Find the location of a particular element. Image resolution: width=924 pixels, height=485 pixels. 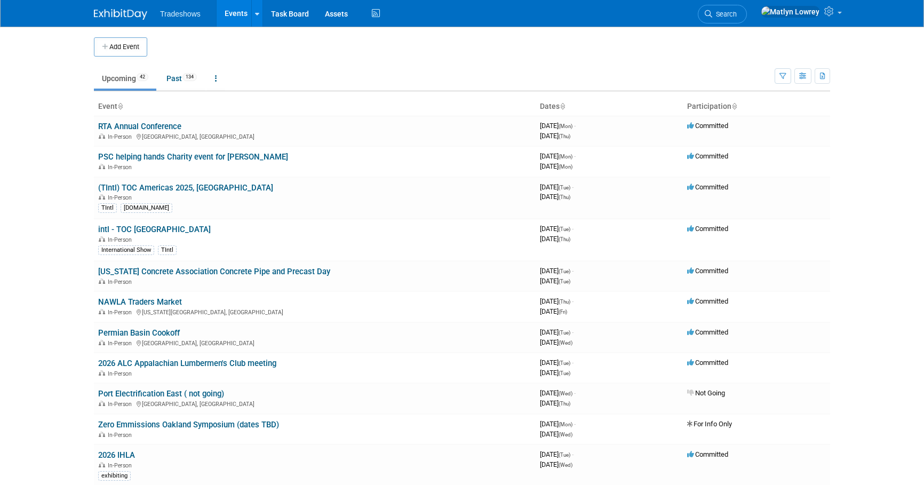

a: Upcoming42 is located at coordinates (125, 78).